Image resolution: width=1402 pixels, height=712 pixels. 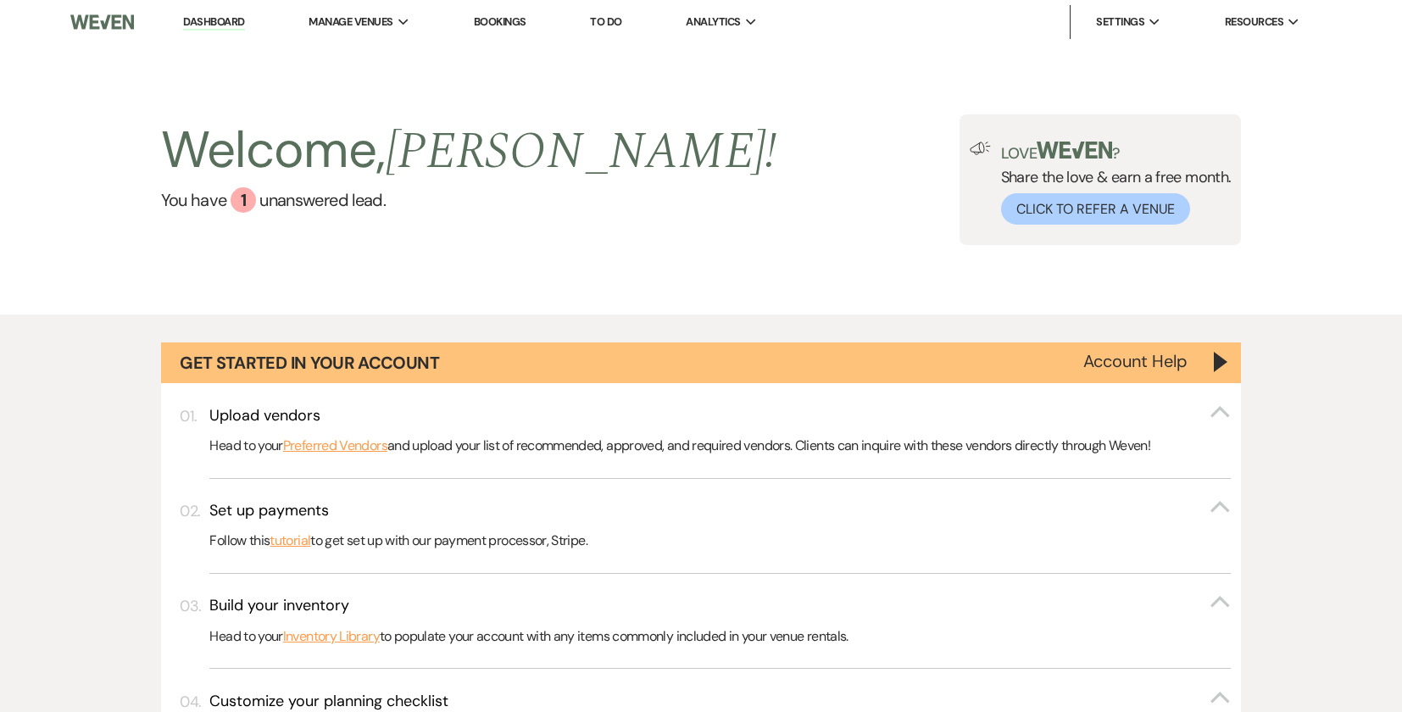 I want to click on button: Account Help, so click(x=1135, y=361).